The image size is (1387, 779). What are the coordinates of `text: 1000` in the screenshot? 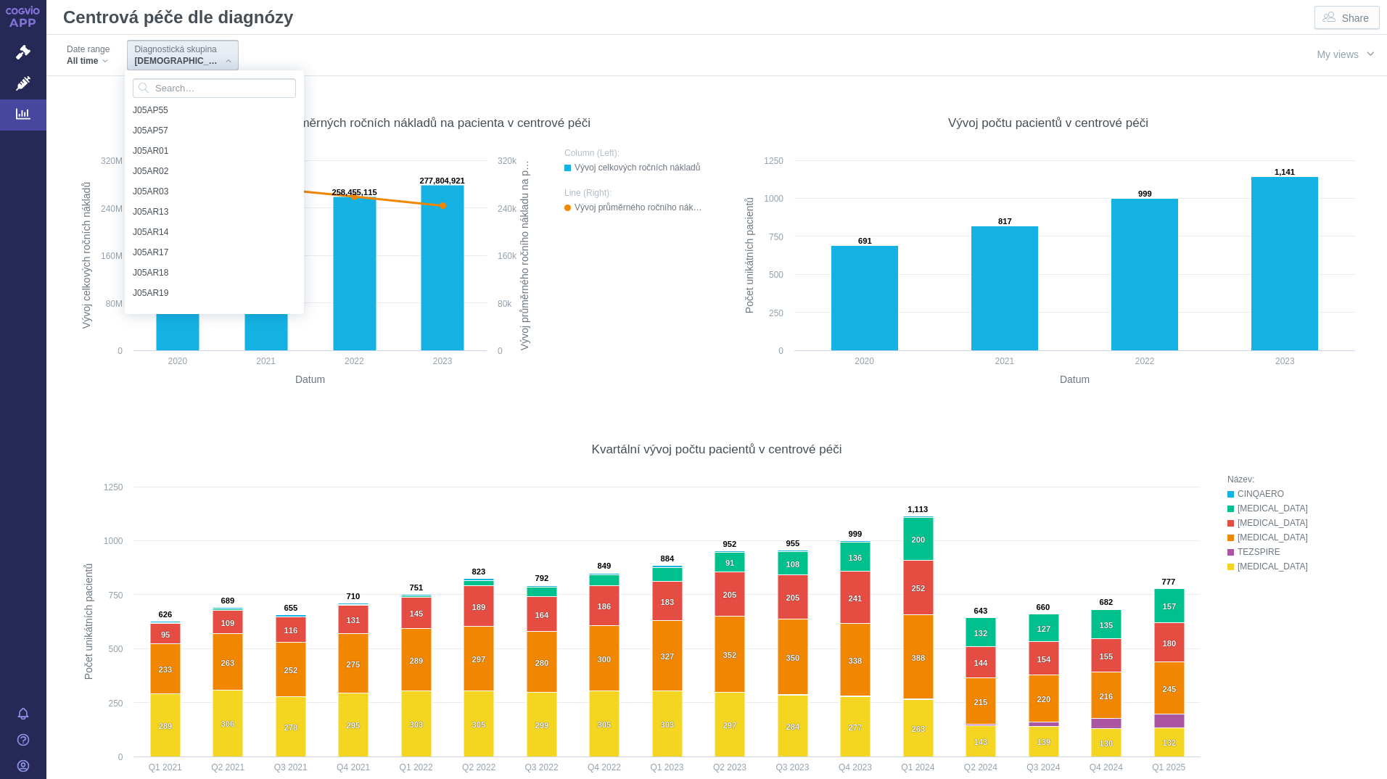 It's located at (773, 199).